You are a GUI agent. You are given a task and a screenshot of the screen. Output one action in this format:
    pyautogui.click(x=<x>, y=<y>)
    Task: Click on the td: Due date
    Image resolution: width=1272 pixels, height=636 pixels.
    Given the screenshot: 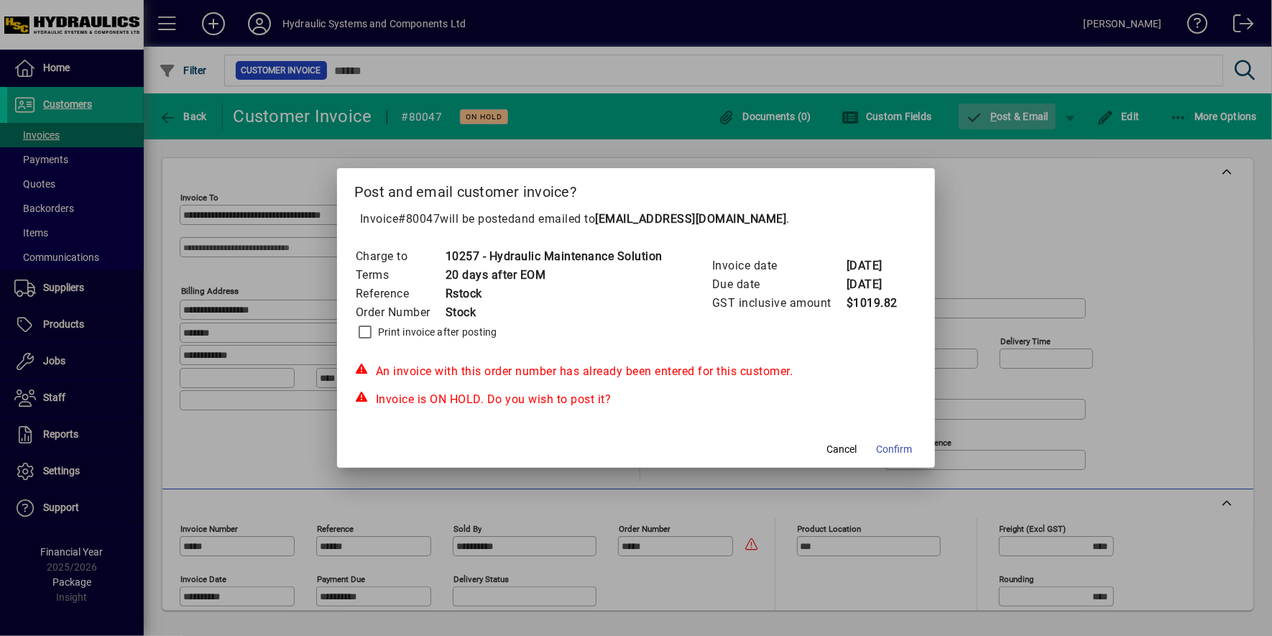 What is the action you would take?
    pyautogui.click(x=778, y=285)
    